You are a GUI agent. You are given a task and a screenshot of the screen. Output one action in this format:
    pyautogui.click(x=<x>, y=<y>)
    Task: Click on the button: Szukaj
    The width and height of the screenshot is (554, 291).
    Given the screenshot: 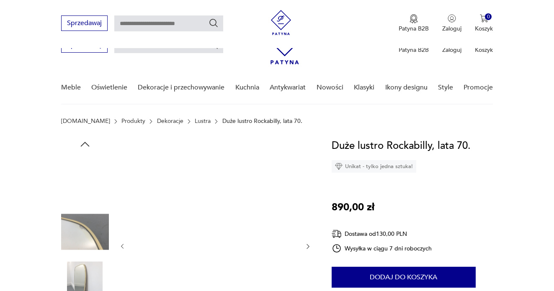 What is the action you would take?
    pyautogui.click(x=213, y=23)
    